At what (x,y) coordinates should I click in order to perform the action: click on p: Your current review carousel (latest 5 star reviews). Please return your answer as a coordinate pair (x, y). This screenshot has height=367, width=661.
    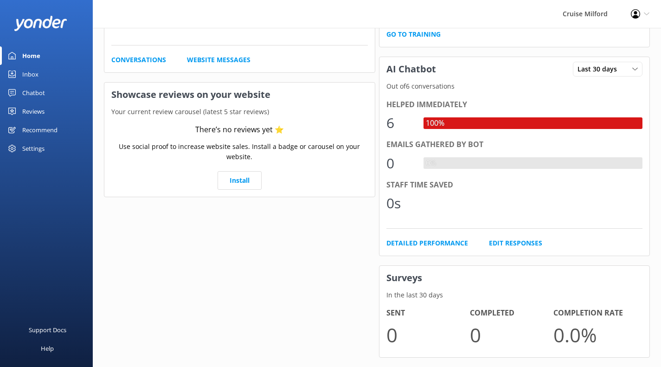
    Looking at the image, I should click on (239, 112).